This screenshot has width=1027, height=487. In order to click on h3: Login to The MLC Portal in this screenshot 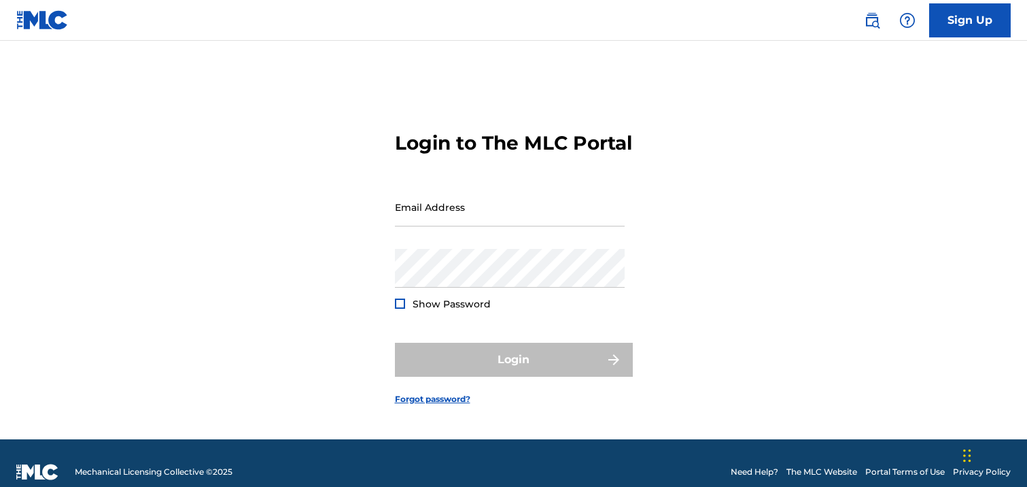, I will do `click(513, 143)`.